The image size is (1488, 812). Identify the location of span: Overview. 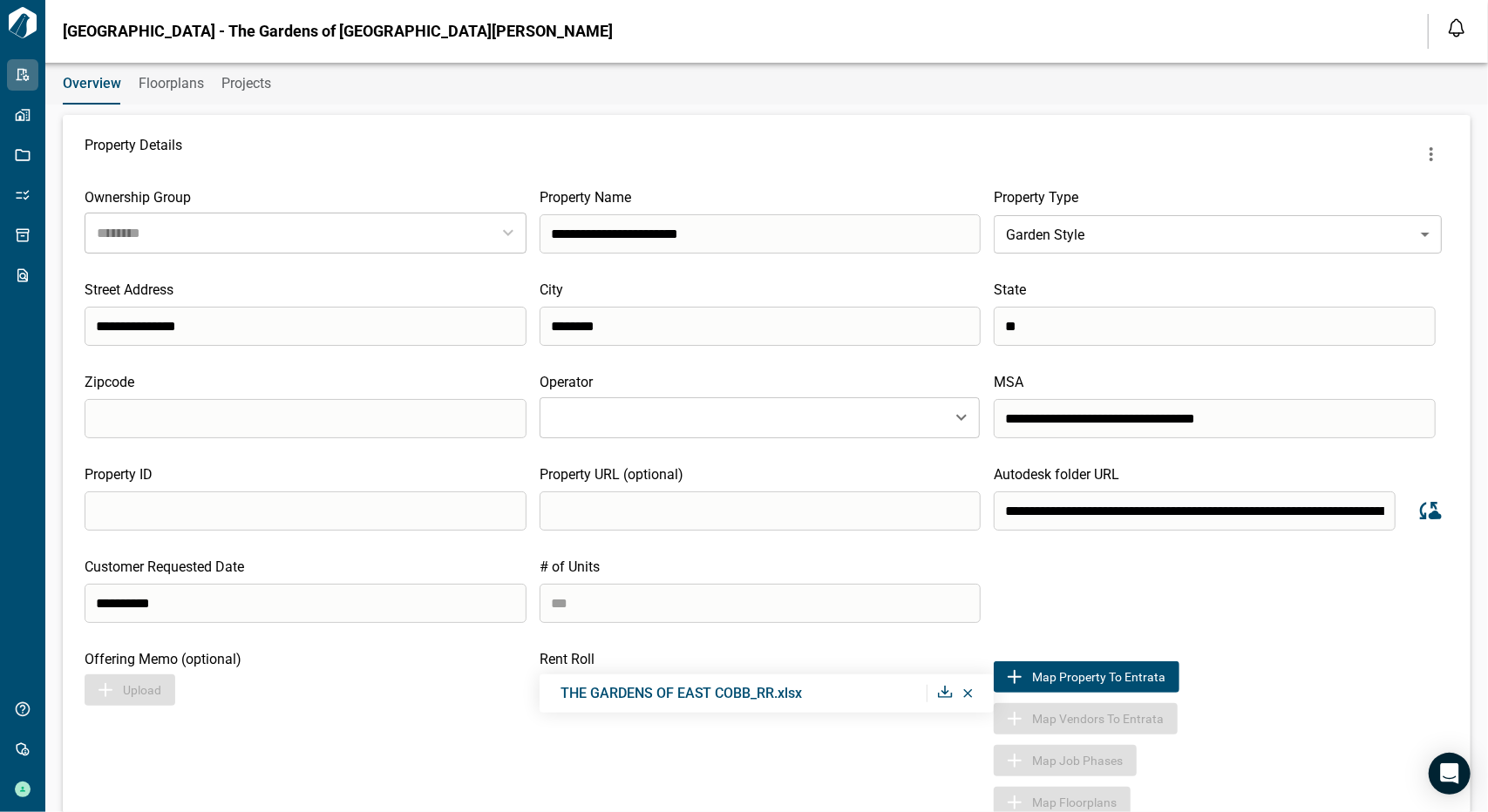
(91, 83).